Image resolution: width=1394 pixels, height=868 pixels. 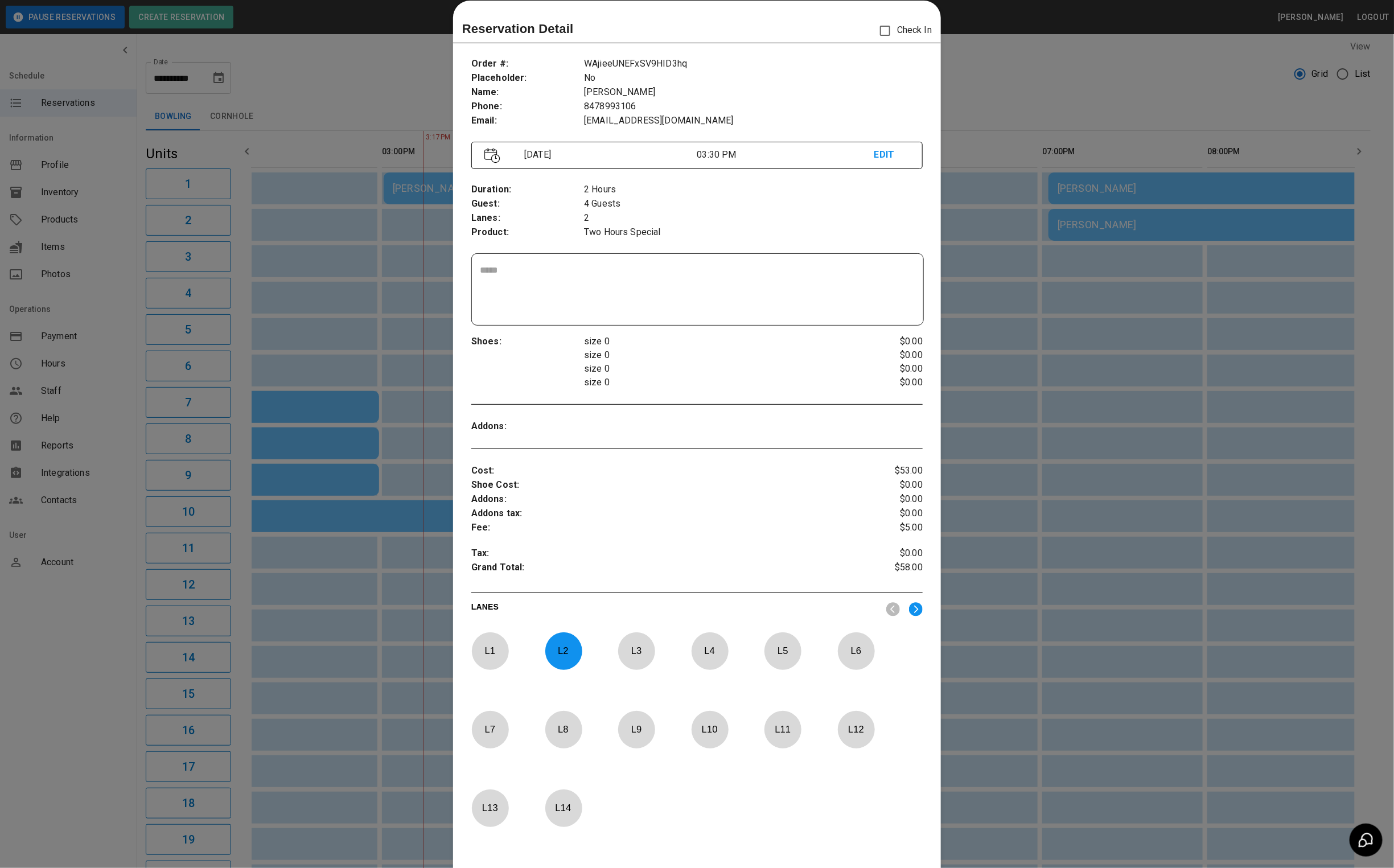 I want to click on p: $53.00, so click(x=885, y=471).